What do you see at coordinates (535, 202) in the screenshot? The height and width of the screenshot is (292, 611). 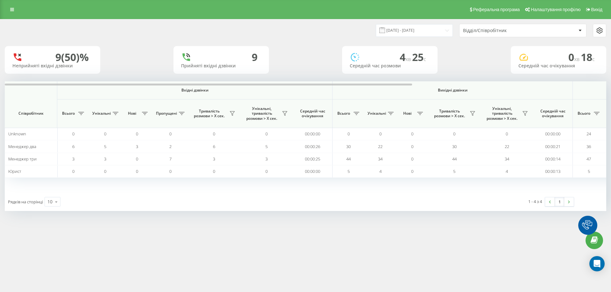 I see `div: 1 - 4 з 4` at bounding box center [535, 202].